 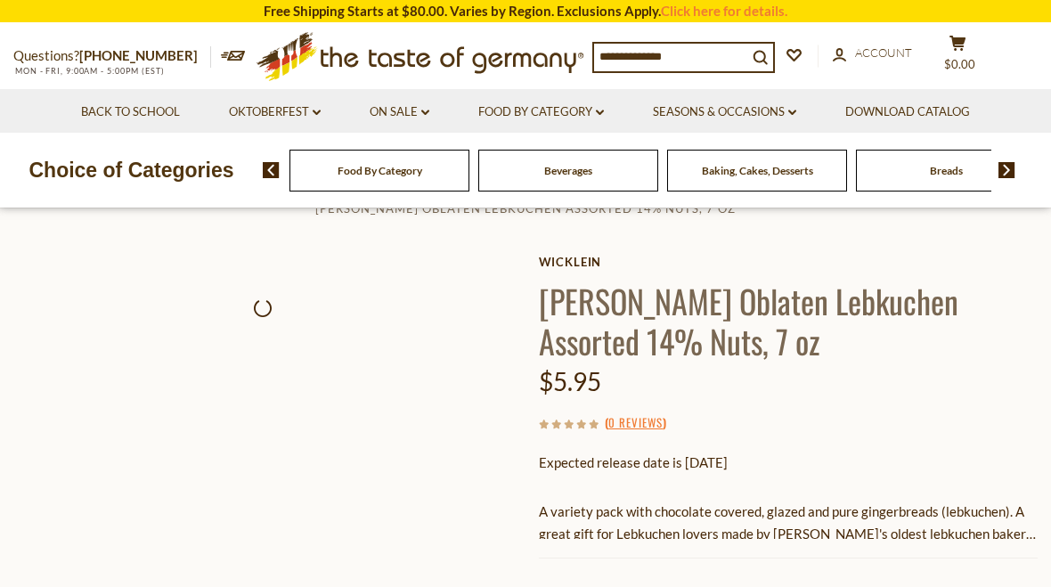 What do you see at coordinates (960, 64) in the screenshot?
I see `span: $0.00` at bounding box center [960, 64].